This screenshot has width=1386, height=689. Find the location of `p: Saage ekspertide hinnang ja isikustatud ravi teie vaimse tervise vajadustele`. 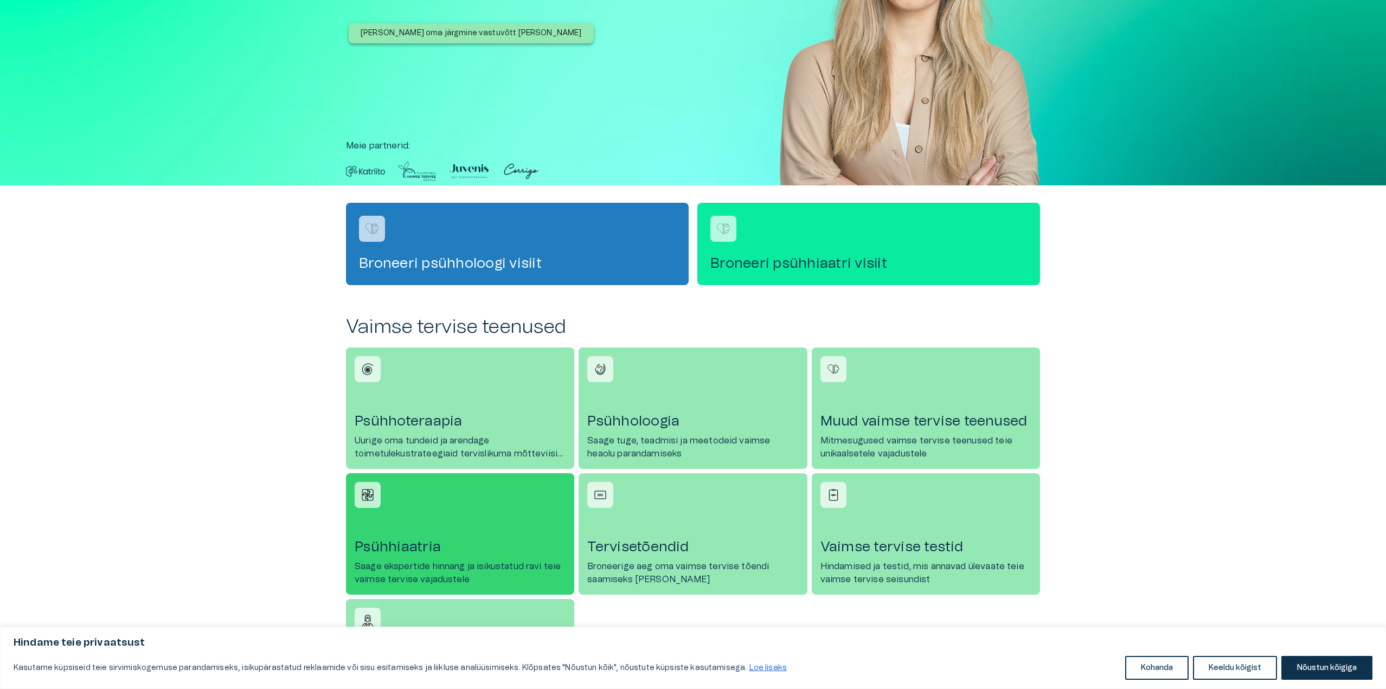

p: Saage ekspertide hinnang ja isikustatud ravi teie vaimse tervise vajadustele is located at coordinates (460, 573).